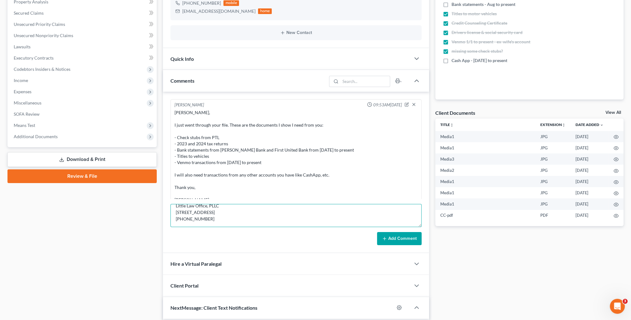  Describe the element at coordinates (83, 47) in the screenshot. I see `a: Lawsuits` at that location.